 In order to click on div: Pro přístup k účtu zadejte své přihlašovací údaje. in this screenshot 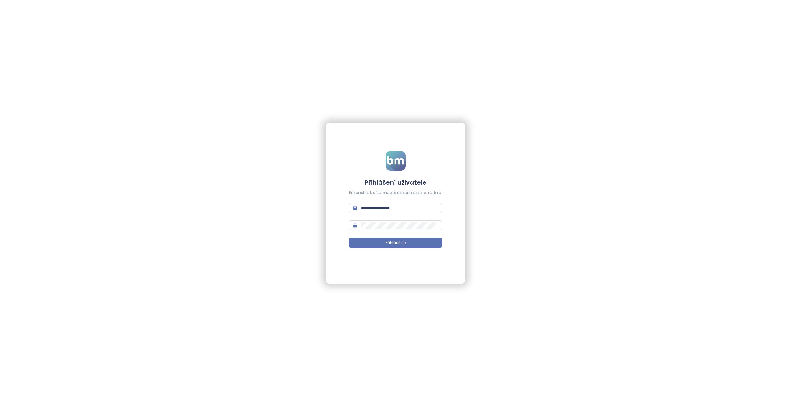, I will do `click(396, 193)`.